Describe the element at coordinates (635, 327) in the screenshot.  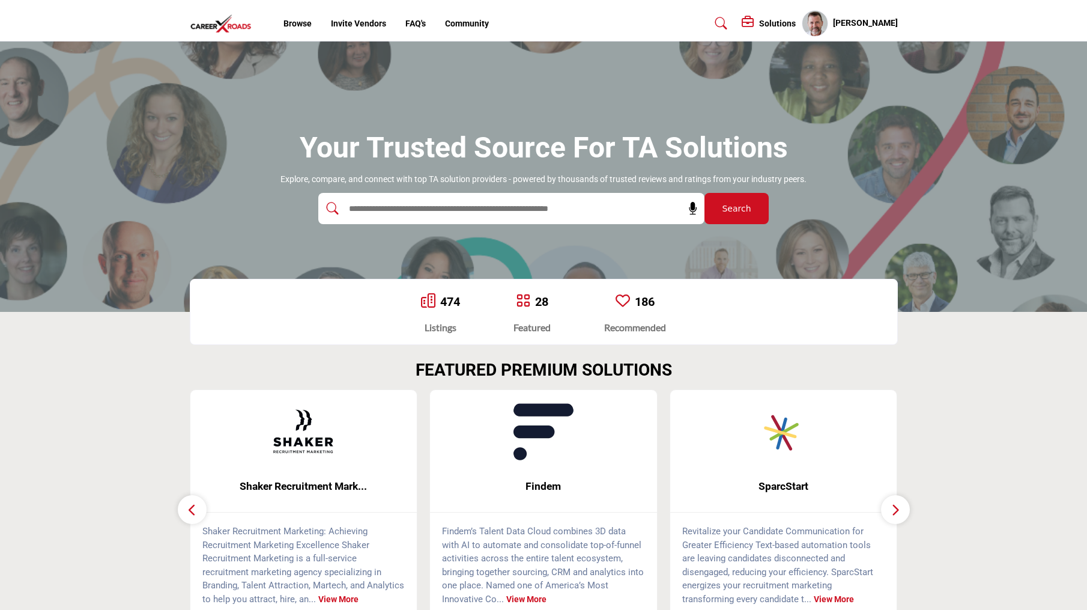
I see `div: Recommended` at that location.